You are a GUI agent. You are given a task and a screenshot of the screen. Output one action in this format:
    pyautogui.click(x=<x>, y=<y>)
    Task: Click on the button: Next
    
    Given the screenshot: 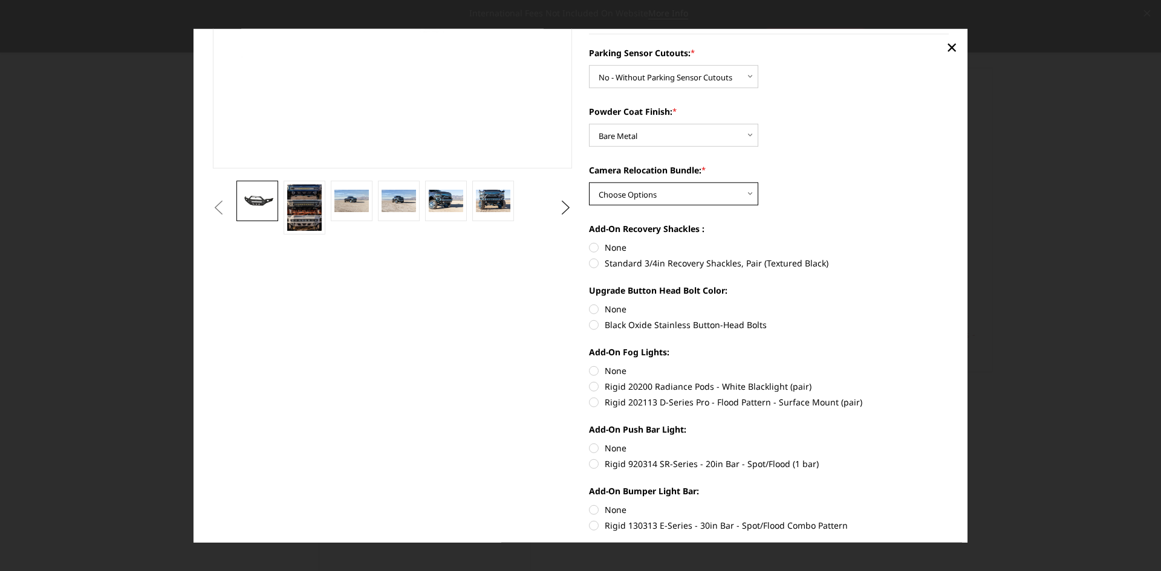 What is the action you would take?
    pyautogui.click(x=566, y=207)
    